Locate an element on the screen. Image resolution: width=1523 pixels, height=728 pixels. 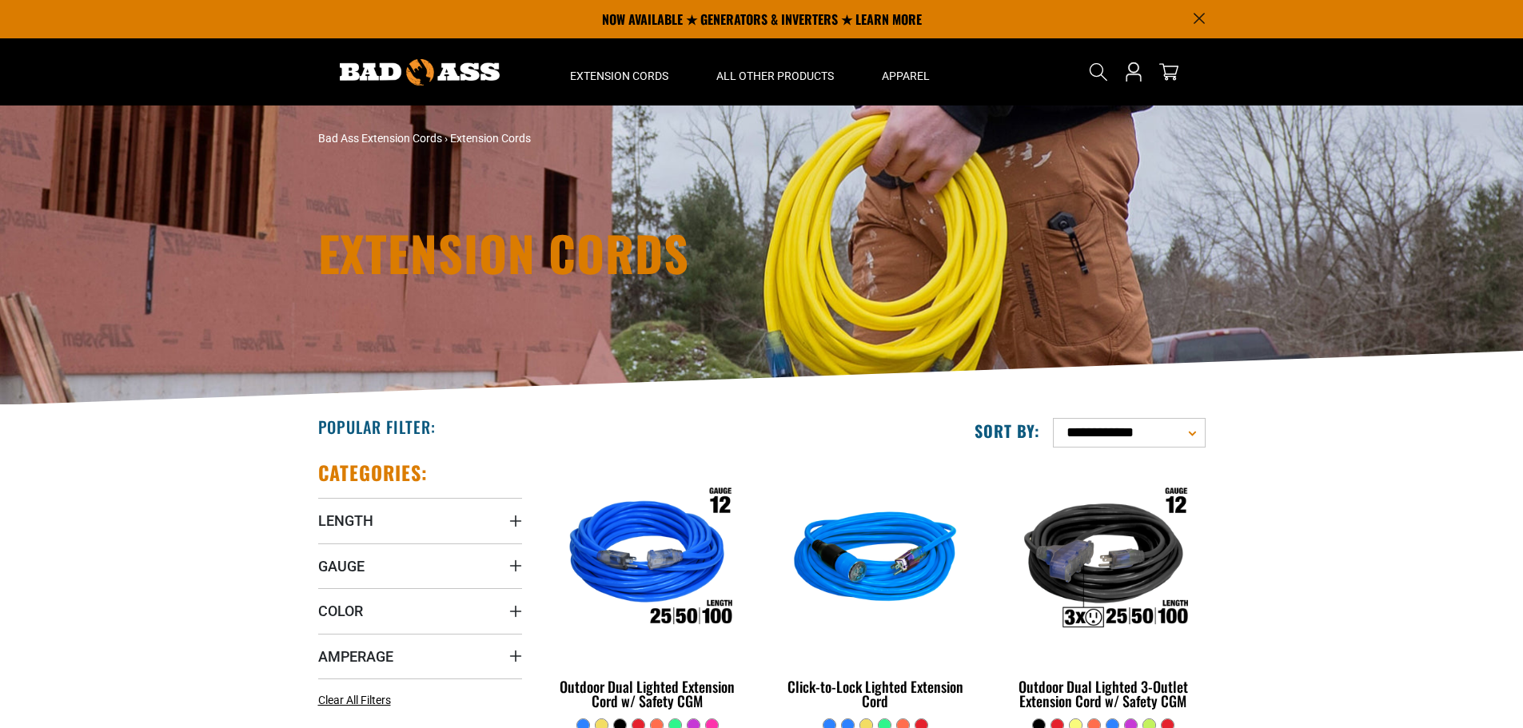
span: Amperage is located at coordinates (356, 656).